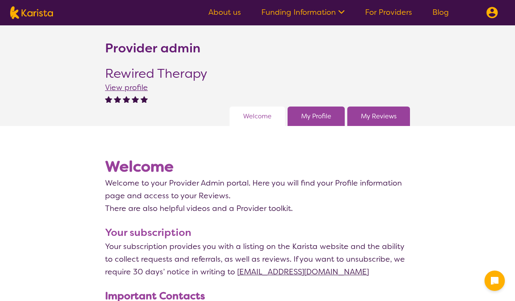 The height and width of the screenshot is (301, 515). Describe the element at coordinates (257, 209) in the screenshot. I see `p: There are also helpful videos and a Provider toolkit.` at that location.